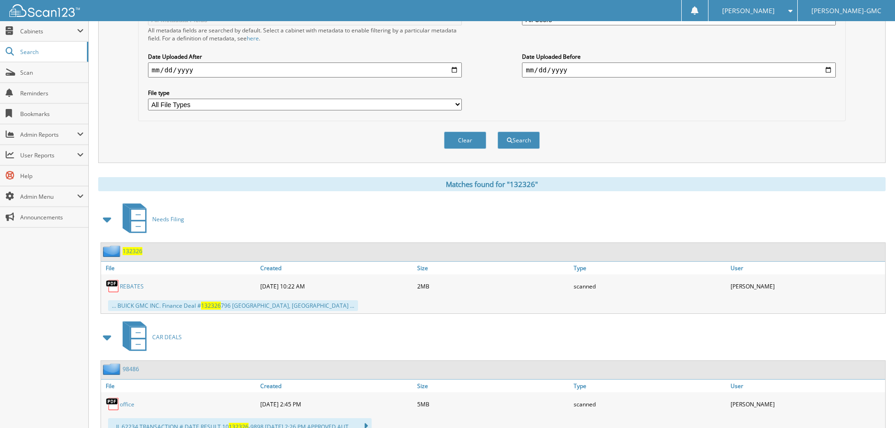 The image size is (895, 428). What do you see at coordinates (493, 286) in the screenshot?
I see `div: 2MB` at bounding box center [493, 286].